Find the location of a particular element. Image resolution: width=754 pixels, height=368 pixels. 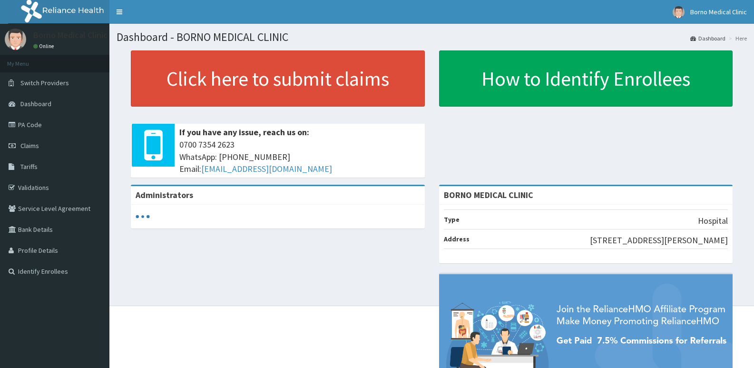

span: Borno Medical Clinic is located at coordinates (718, 12).